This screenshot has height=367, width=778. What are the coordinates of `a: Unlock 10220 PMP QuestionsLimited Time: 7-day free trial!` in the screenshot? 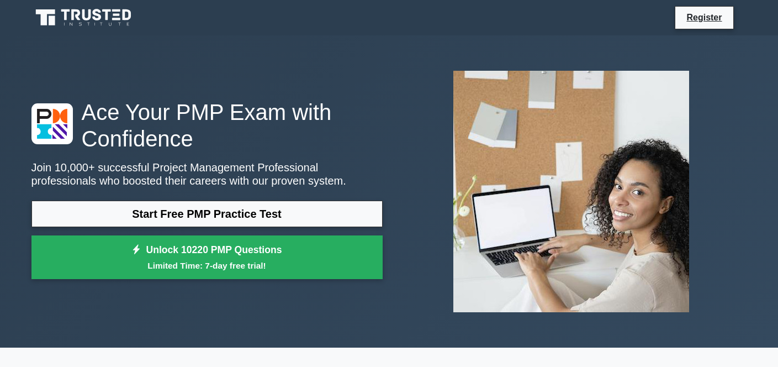 It's located at (207, 257).